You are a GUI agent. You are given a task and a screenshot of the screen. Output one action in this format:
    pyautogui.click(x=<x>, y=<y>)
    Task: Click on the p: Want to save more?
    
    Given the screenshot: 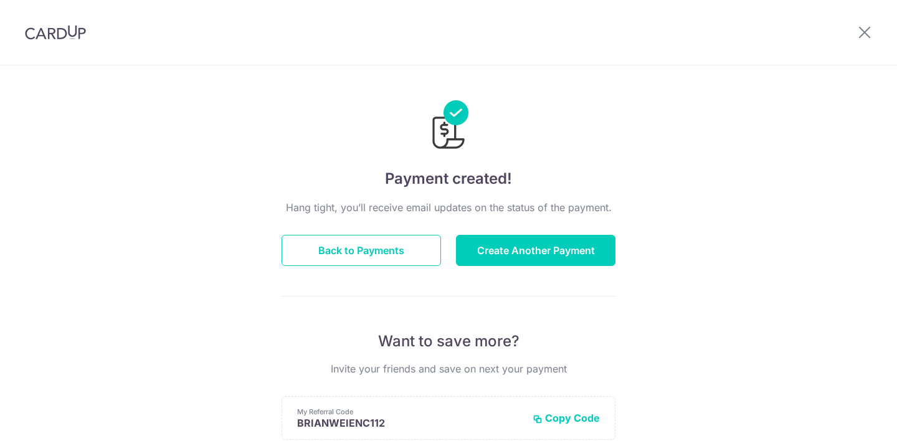 What is the action you would take?
    pyautogui.click(x=449, y=342)
    